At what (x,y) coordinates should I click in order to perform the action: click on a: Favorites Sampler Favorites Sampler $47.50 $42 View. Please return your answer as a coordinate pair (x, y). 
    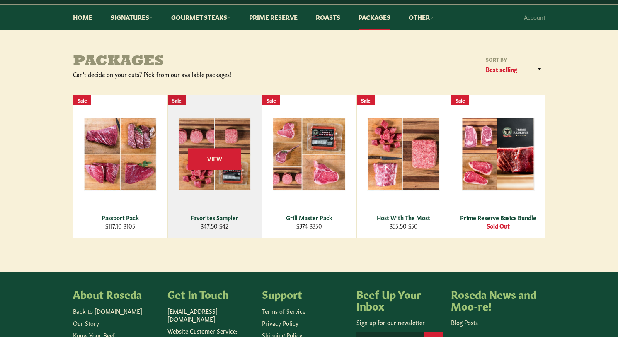
    Looking at the image, I should click on (215, 167).